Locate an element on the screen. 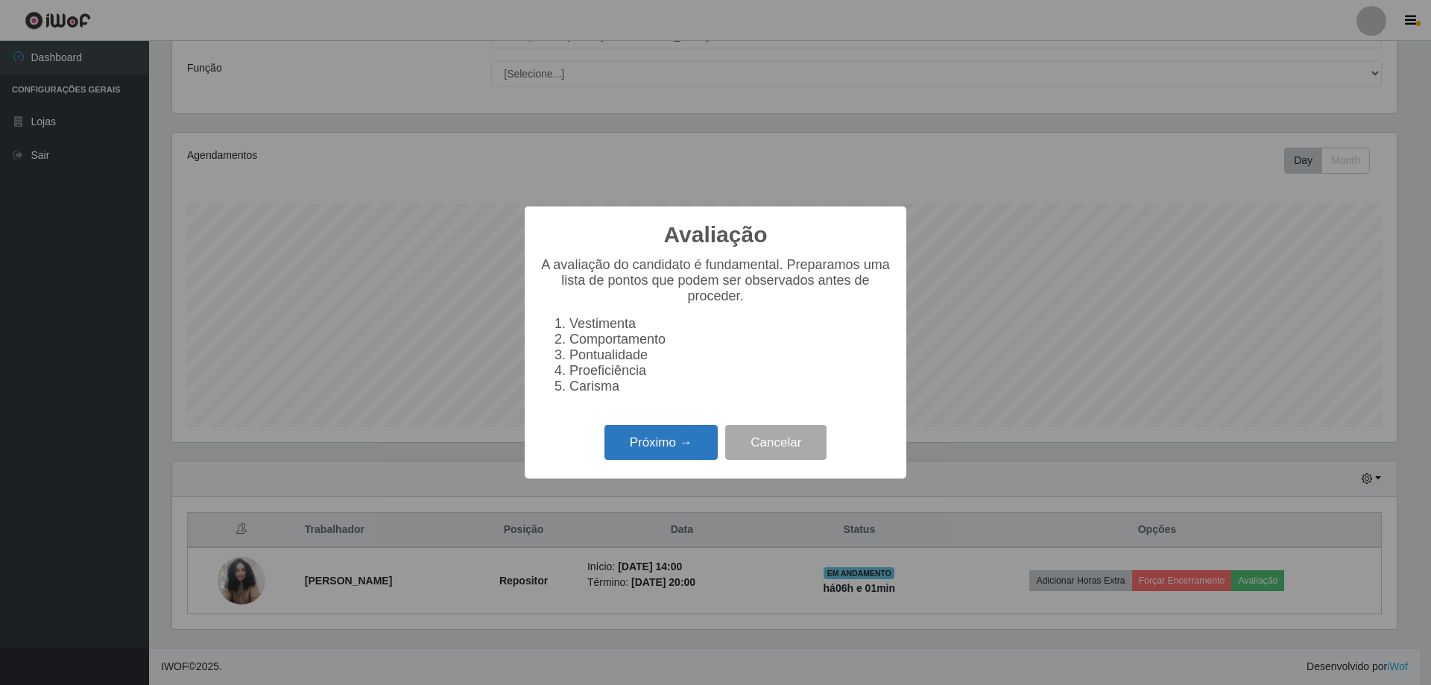 The image size is (1431, 685). li: Carisma is located at coordinates (730, 386).